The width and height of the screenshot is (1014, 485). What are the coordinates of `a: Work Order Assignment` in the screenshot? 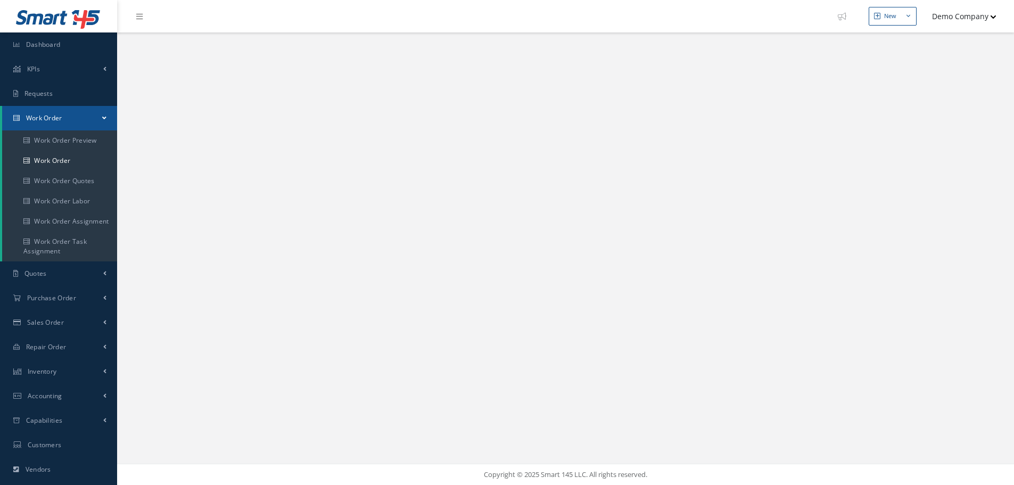 It's located at (60, 221).